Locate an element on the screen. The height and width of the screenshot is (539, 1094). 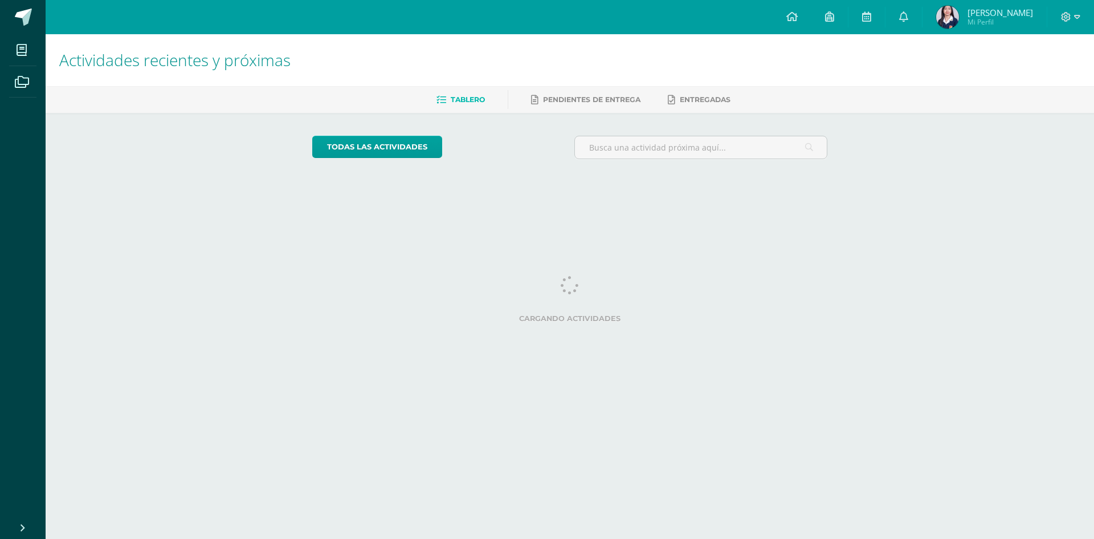
label: Cargando actividades is located at coordinates (570, 318).